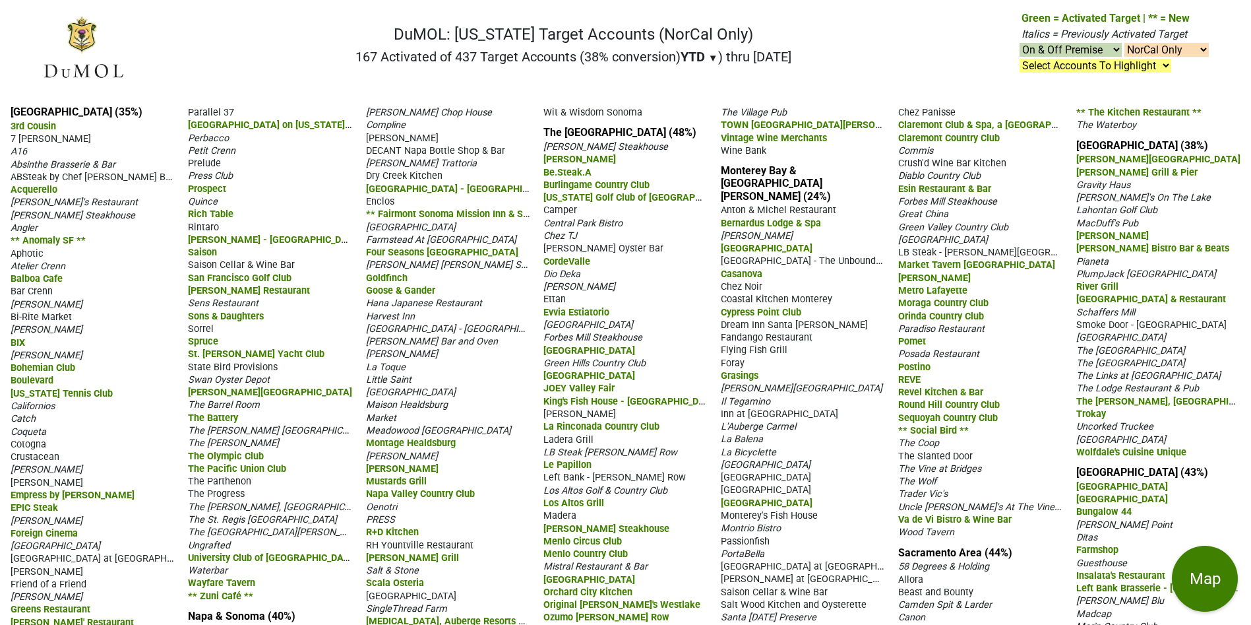 The image size is (1251, 625). I want to click on span: Lahontan Golf Club, so click(1117, 210).